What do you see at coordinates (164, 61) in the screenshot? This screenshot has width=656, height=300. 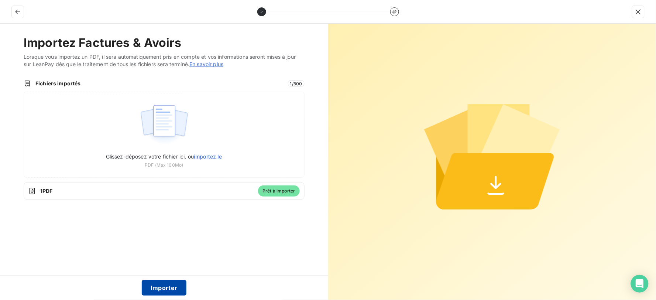 I see `span: Lorsque vous importez un PDF, il sera automatiquement pris en compte et vos informations seront m...` at bounding box center [164, 61].